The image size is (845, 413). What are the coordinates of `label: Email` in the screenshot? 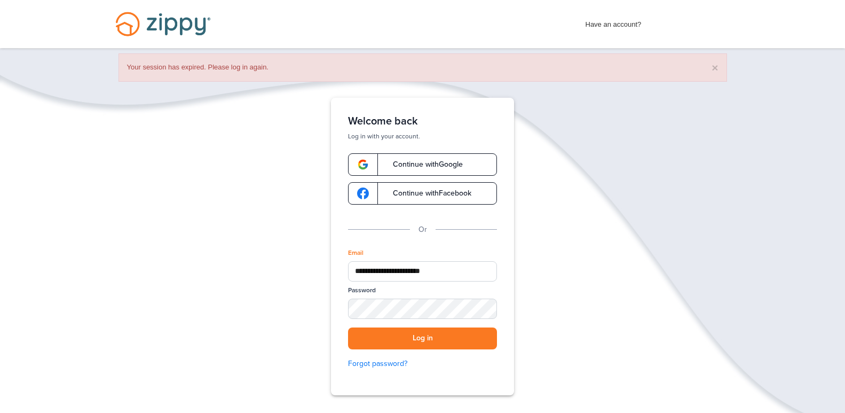 It's located at (356, 253).